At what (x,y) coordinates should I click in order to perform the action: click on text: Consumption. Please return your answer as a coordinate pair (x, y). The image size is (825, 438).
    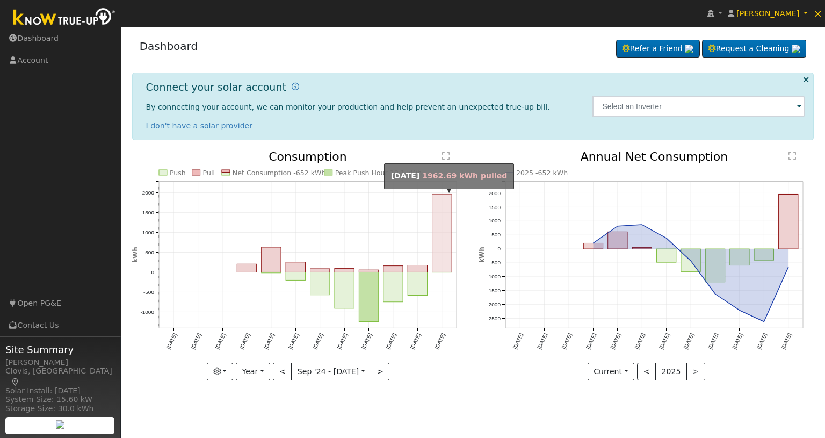
    Looking at the image, I should click on (308, 156).